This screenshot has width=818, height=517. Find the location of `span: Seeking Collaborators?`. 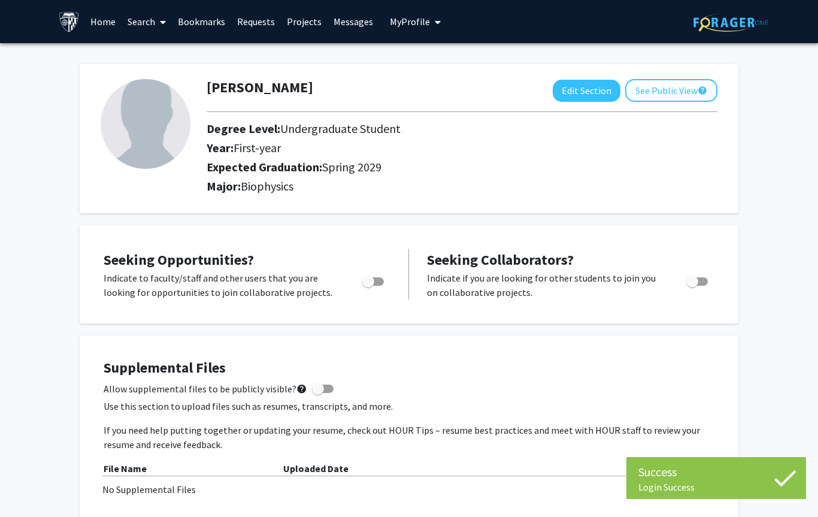

span: Seeking Collaborators? is located at coordinates (500, 259).